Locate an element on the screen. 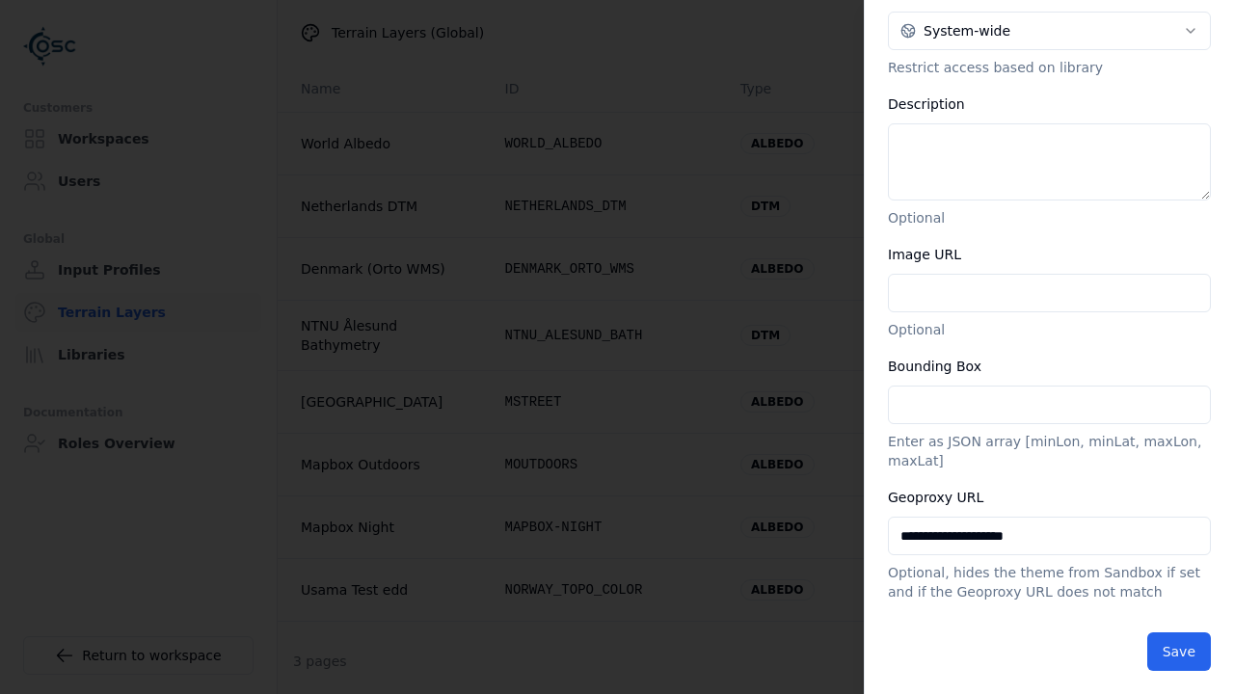 The width and height of the screenshot is (1234, 694). label: Description is located at coordinates (926, 104).